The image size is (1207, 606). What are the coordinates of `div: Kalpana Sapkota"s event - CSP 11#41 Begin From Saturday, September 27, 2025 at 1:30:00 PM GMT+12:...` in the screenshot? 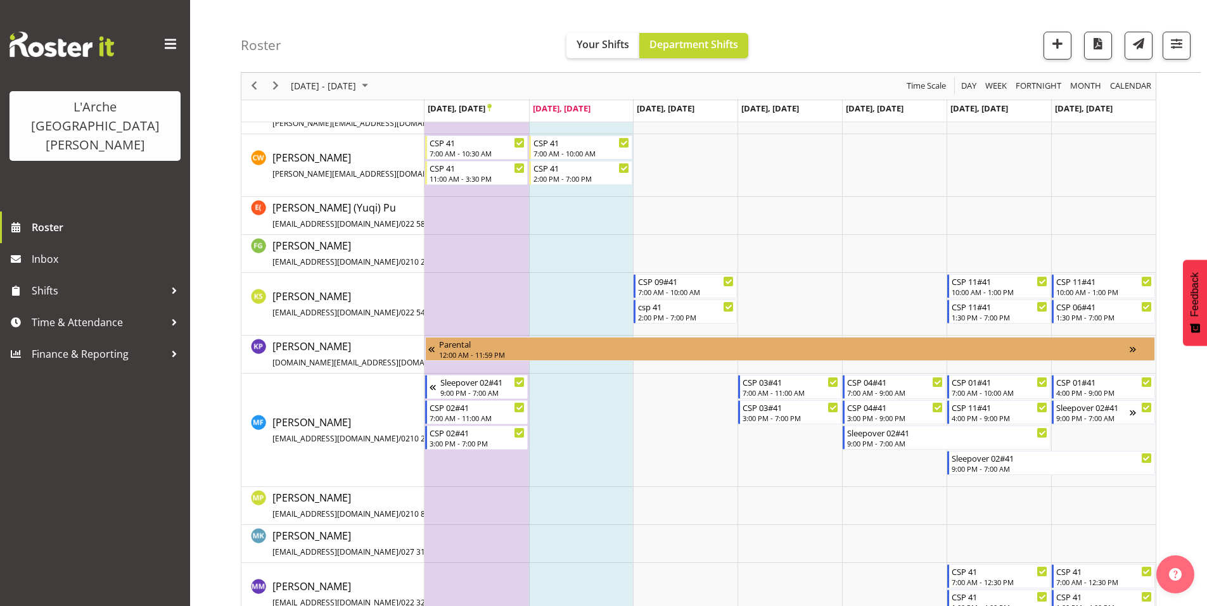 It's located at (998, 312).